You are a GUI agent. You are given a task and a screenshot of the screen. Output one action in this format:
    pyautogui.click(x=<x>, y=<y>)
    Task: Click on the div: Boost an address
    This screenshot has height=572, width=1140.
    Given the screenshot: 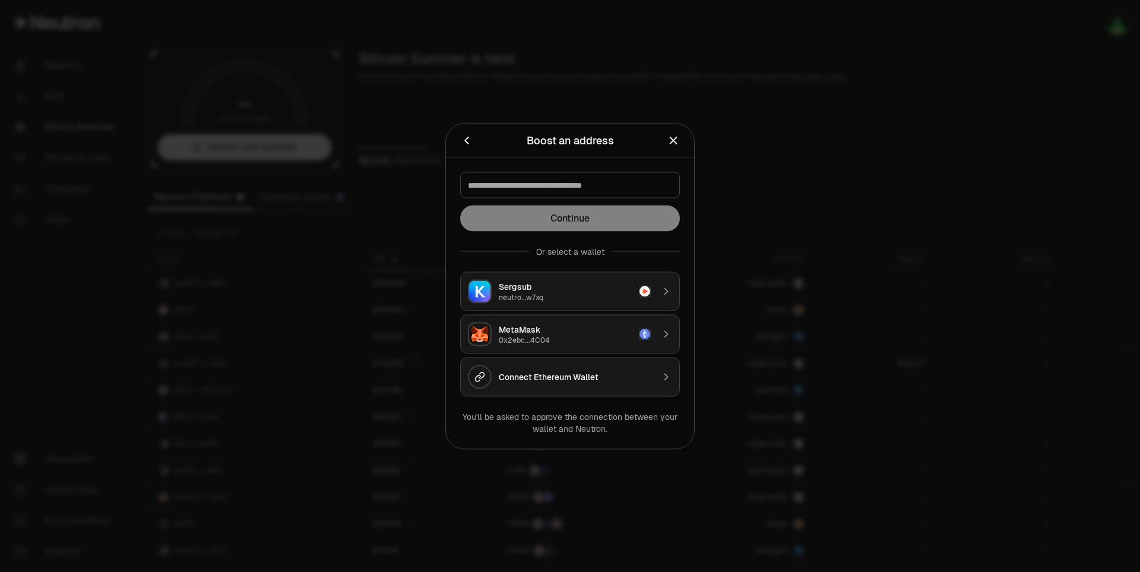 What is the action you would take?
    pyautogui.click(x=570, y=140)
    